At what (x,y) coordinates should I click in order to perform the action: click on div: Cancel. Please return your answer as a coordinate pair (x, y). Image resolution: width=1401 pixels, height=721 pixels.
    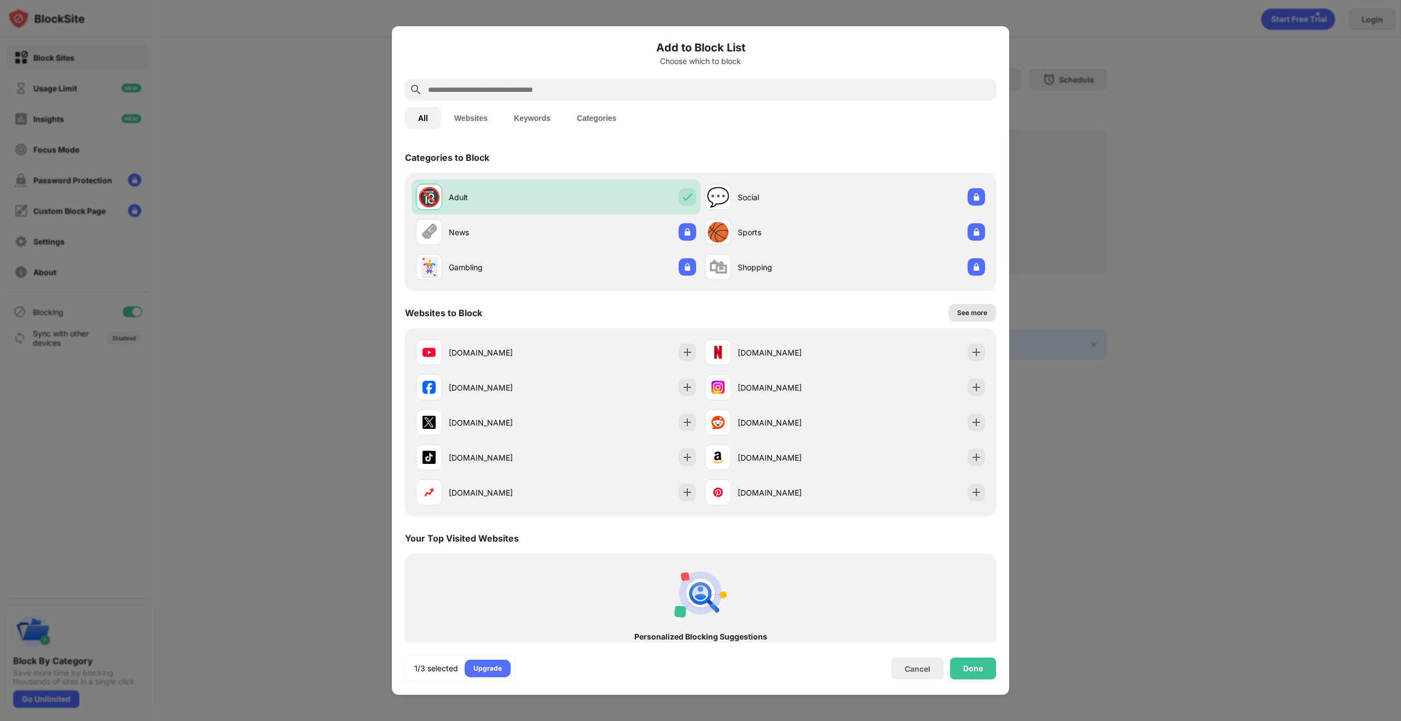
    Looking at the image, I should click on (917, 669).